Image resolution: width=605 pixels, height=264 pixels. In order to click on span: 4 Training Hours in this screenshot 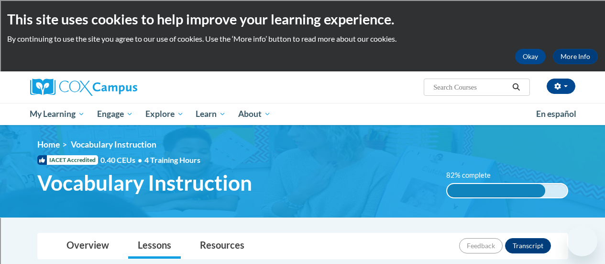, I will do `click(172, 159)`.